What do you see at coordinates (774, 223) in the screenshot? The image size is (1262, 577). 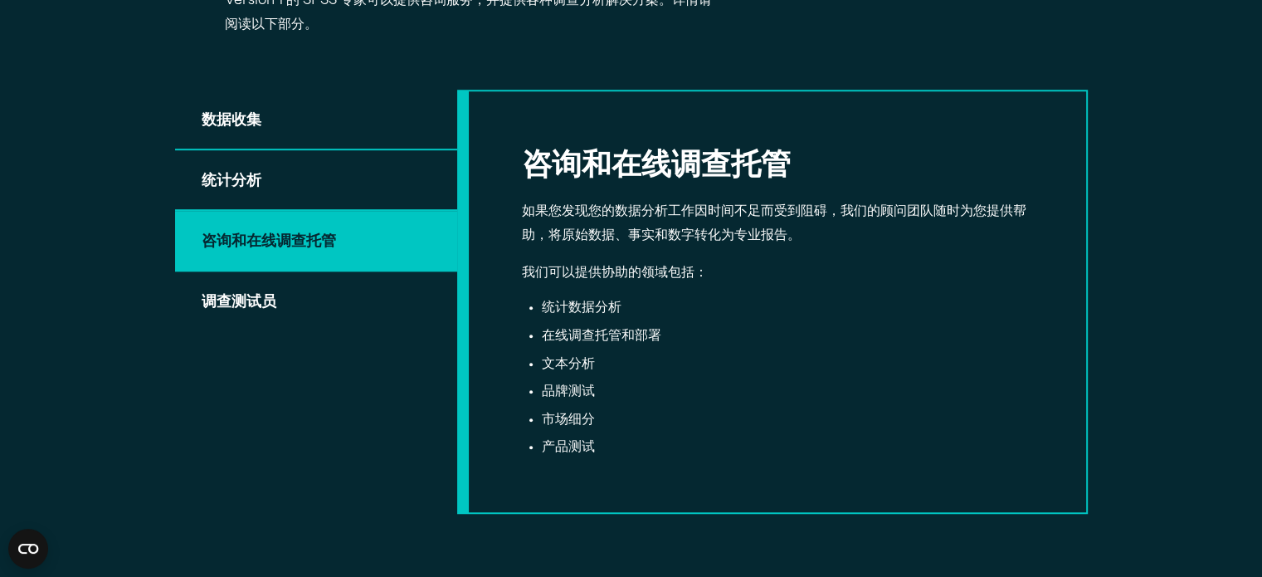 I see `font: 如果您发现您的数据分析工作因时间不足而受到阻碍，我们的顾问团队随时为您提供帮助，将原始数据、事实和数字转化为专业报告。` at bounding box center [774, 223].